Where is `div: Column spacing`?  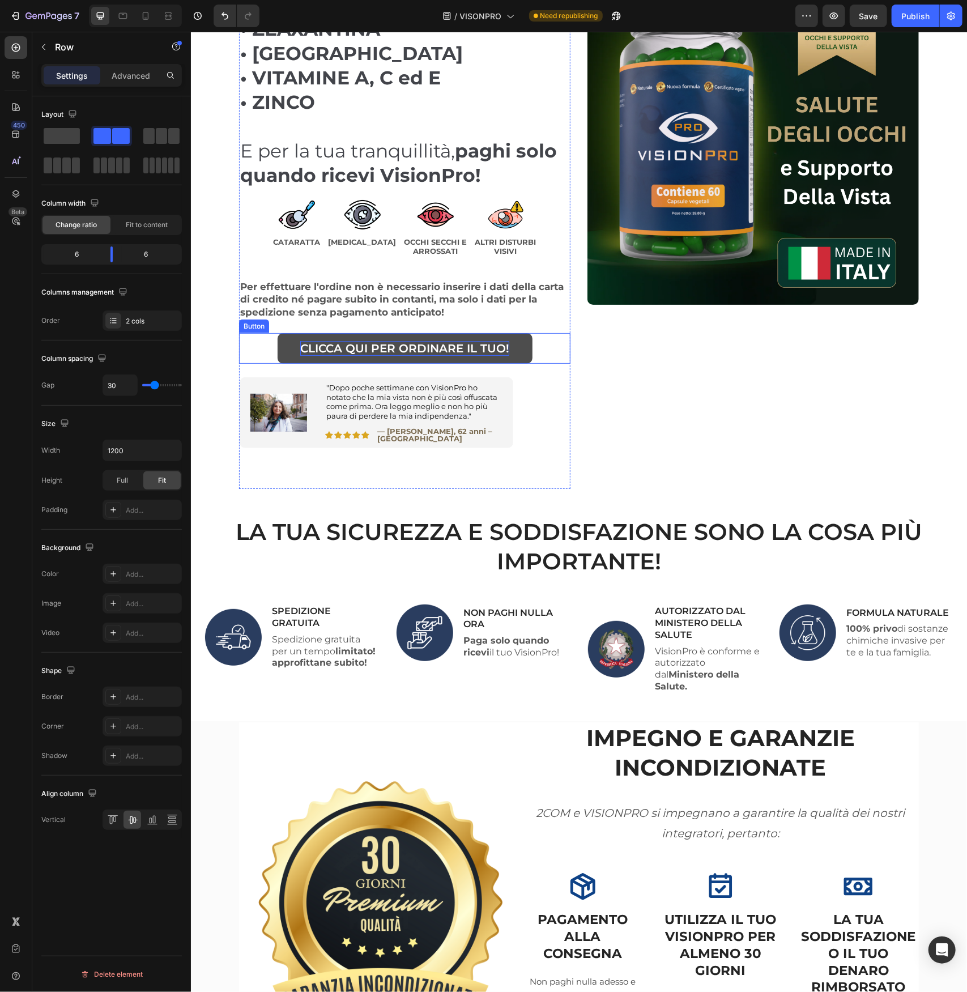
div: Column spacing is located at coordinates (75, 358).